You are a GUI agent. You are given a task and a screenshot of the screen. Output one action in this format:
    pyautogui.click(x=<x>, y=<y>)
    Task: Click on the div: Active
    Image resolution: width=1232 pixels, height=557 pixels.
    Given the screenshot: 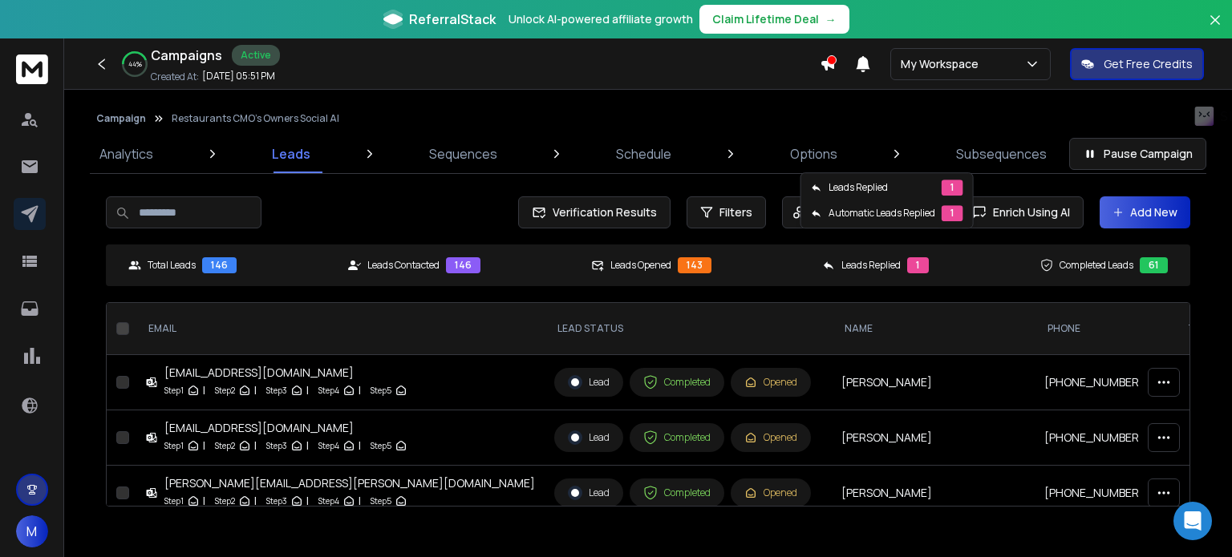 What is the action you would take?
    pyautogui.click(x=256, y=55)
    